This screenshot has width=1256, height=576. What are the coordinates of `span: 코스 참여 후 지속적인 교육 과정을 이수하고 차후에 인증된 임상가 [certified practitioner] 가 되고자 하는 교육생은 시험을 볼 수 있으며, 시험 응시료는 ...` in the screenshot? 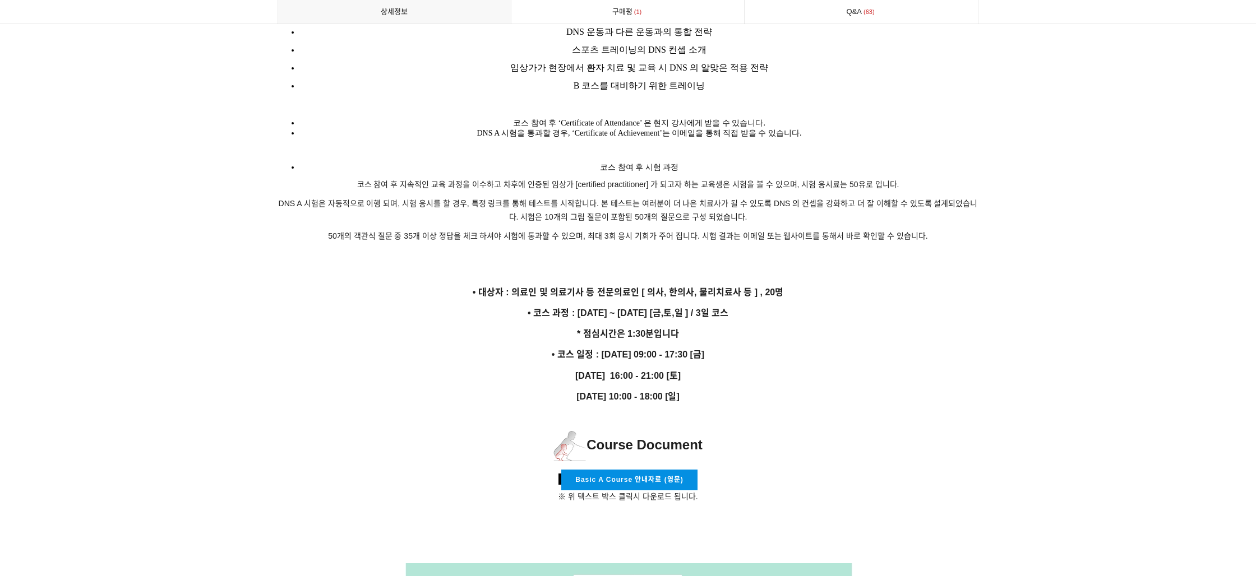 It's located at (628, 184).